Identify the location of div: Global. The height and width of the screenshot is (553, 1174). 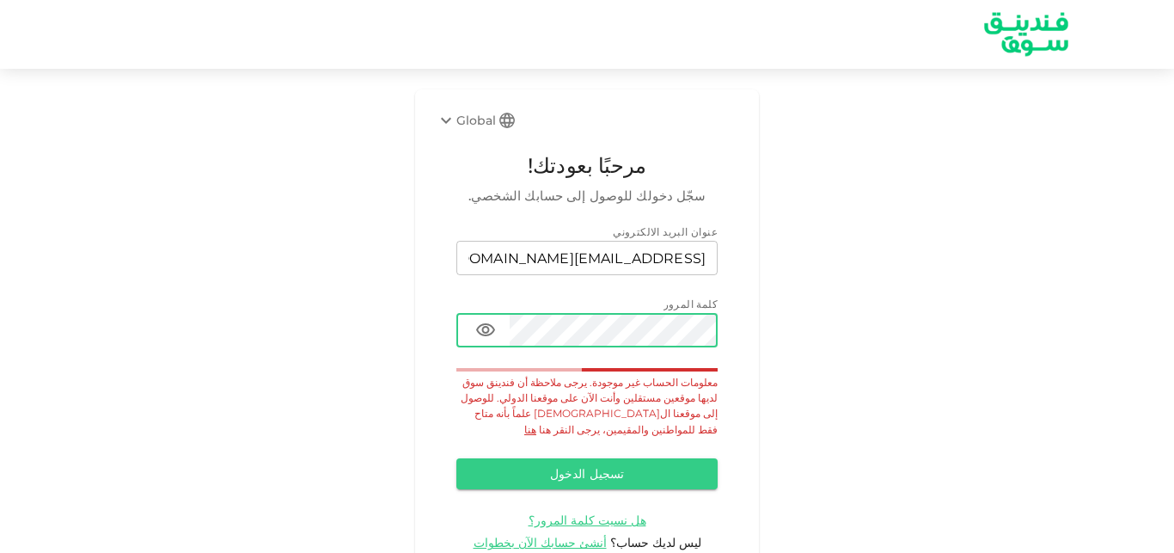
(466, 120).